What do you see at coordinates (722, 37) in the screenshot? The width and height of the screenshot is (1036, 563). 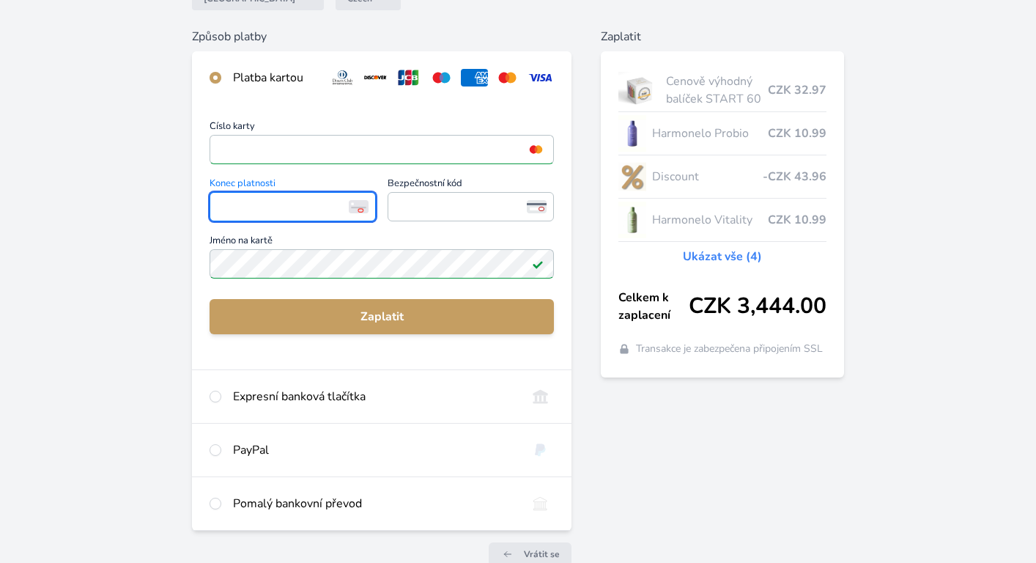 I see `h6: Zaplatit` at bounding box center [722, 37].